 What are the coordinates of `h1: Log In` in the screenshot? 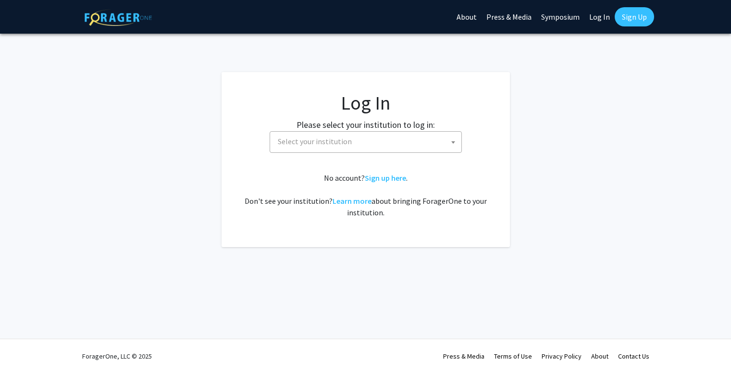 It's located at (366, 103).